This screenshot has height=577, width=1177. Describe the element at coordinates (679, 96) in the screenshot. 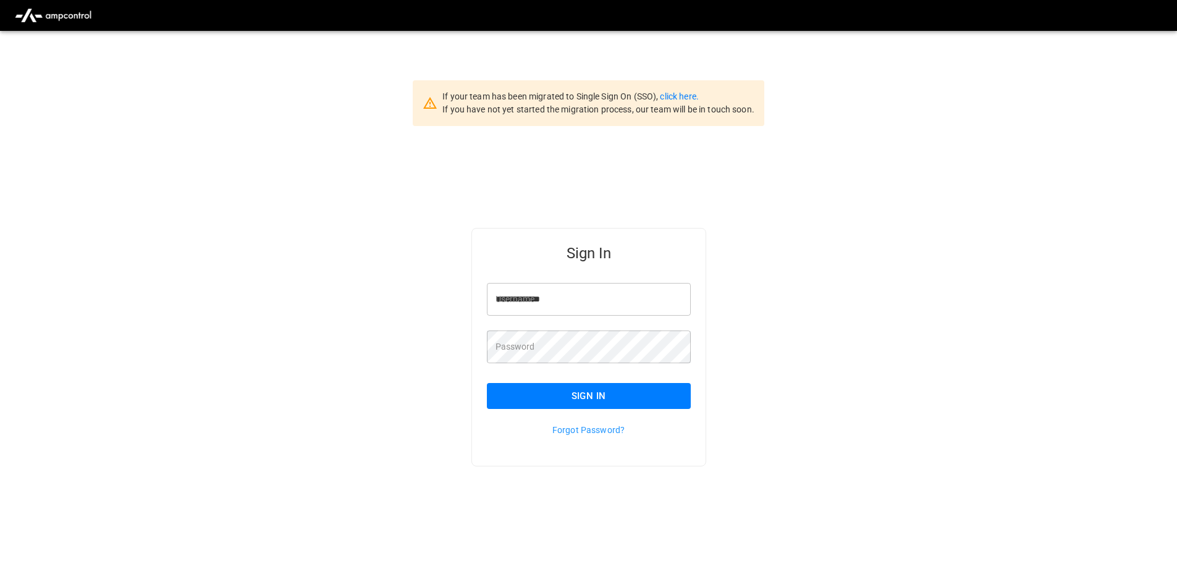

I see `a: click here.` at that location.